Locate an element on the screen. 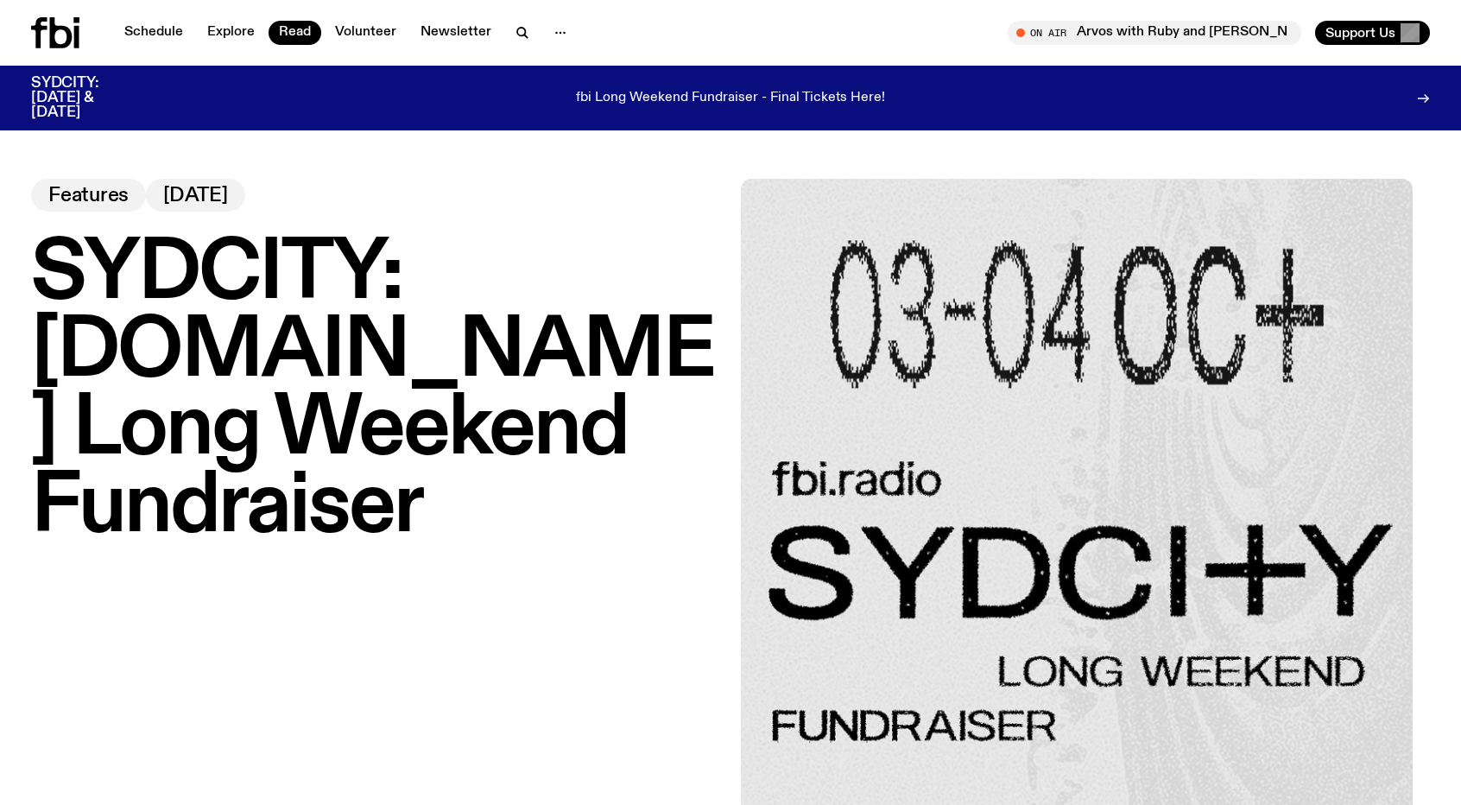 This screenshot has height=805, width=1461. a: Volunteer is located at coordinates (365, 33).